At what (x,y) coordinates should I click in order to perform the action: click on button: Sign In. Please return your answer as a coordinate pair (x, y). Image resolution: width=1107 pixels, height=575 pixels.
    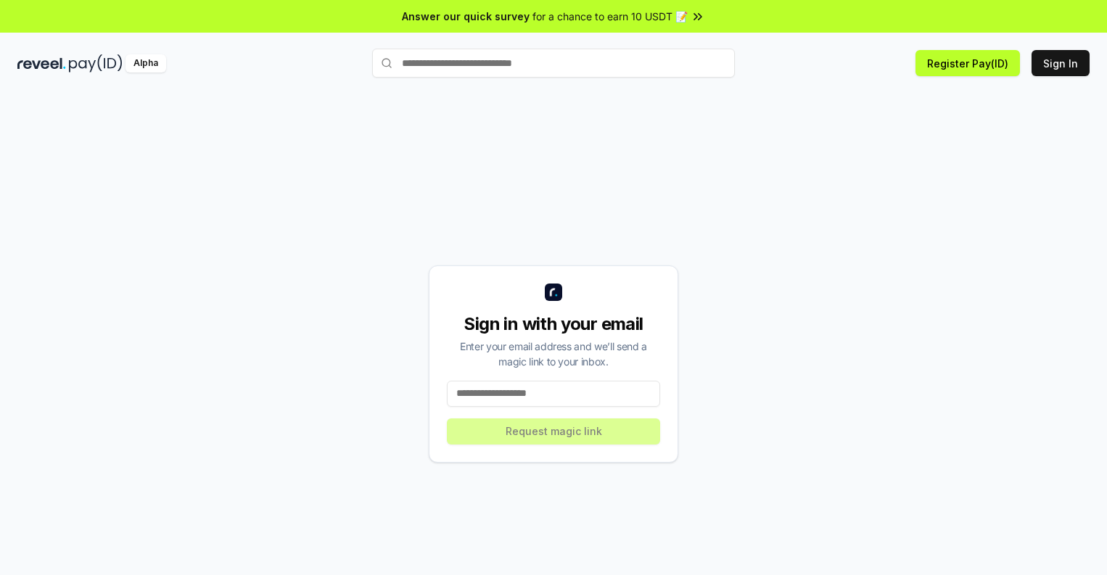
    Looking at the image, I should click on (1061, 63).